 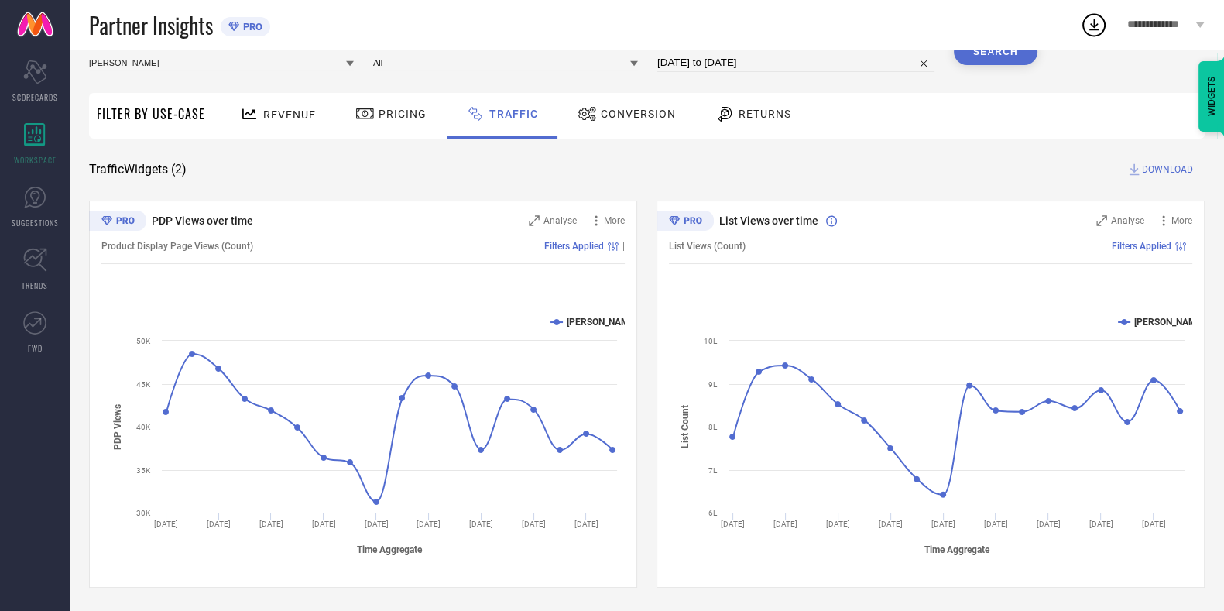 I want to click on span: FWD, so click(x=35, y=348).